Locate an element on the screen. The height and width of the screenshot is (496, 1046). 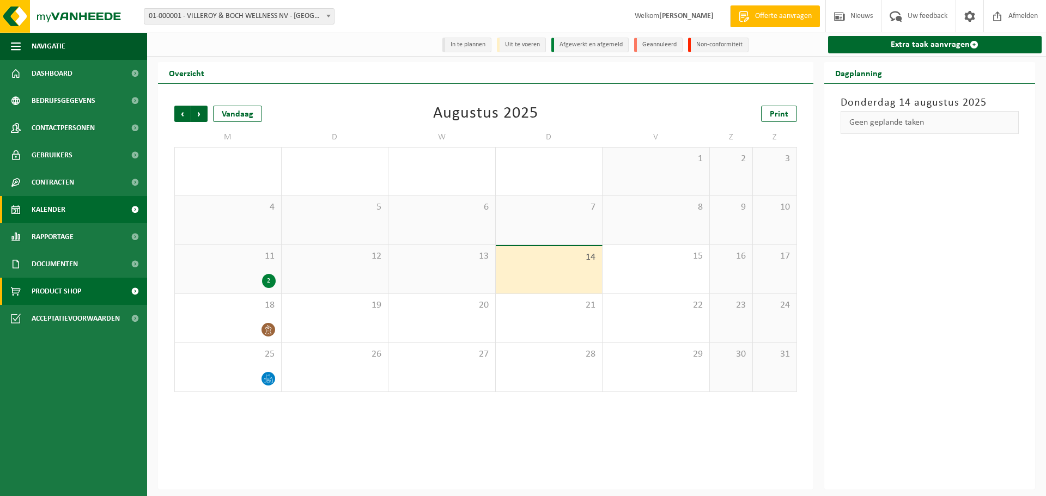
span: 29 is located at coordinates (656, 355).